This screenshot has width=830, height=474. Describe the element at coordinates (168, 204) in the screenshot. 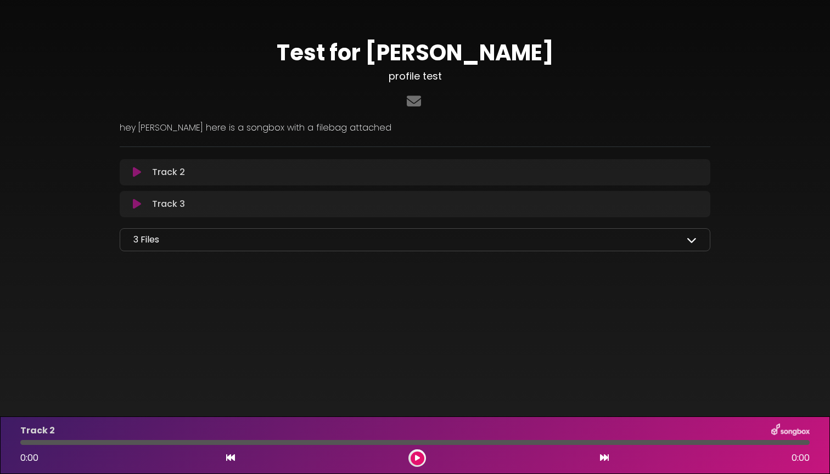

I see `p: Track 3` at that location.